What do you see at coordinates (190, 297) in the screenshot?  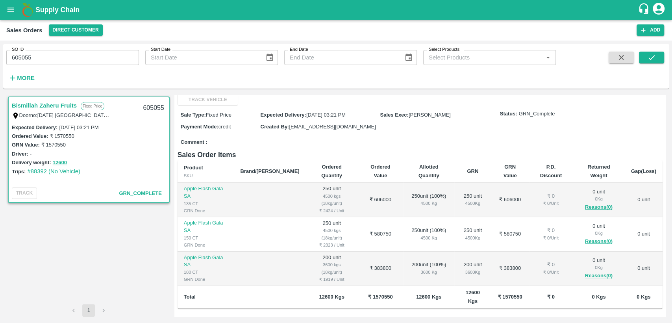 I see `b: Total` at bounding box center [190, 297].